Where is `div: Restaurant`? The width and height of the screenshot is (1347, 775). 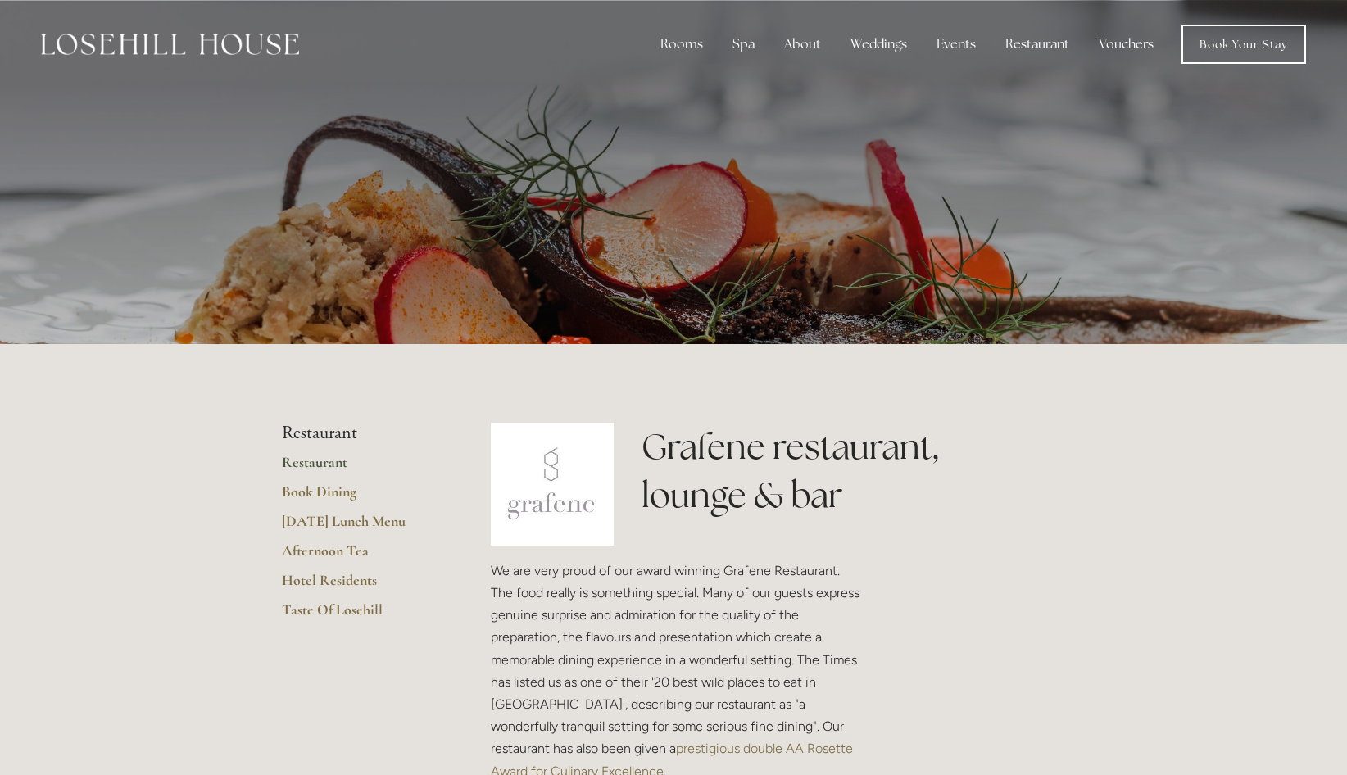 div: Restaurant is located at coordinates (1037, 44).